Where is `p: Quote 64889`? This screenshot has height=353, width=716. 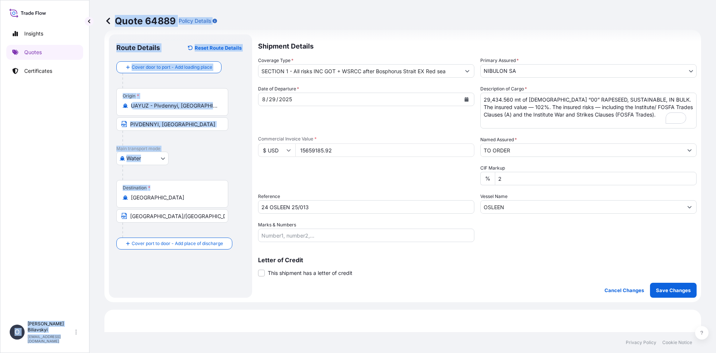 p: Quote 64889 is located at coordinates (140, 21).